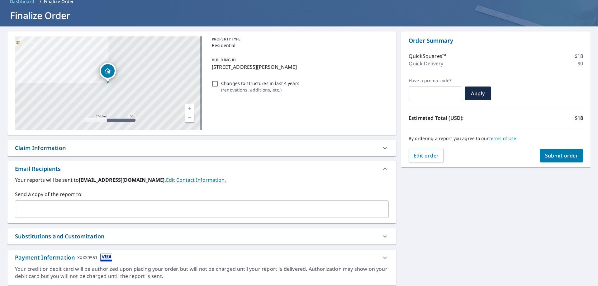 This screenshot has height=286, width=598. I want to click on p: By ordering a report you agree to our, so click(496, 139).